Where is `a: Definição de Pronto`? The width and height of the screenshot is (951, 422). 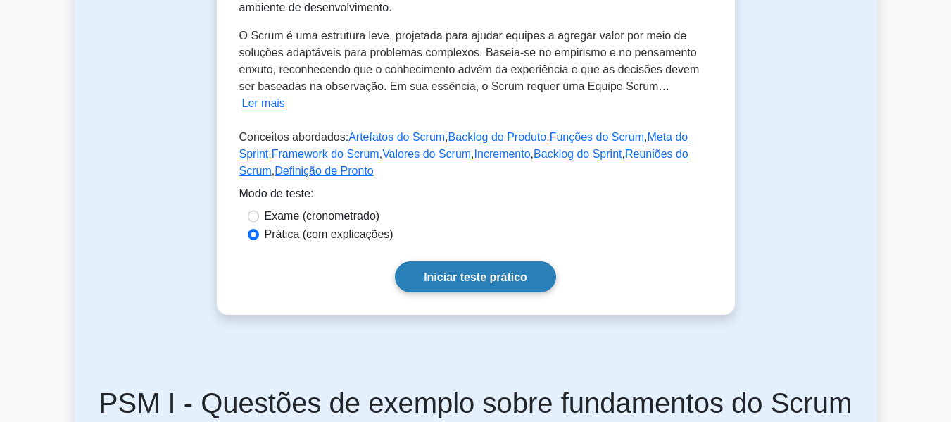
a: Definição de Pronto is located at coordinates (324, 170).